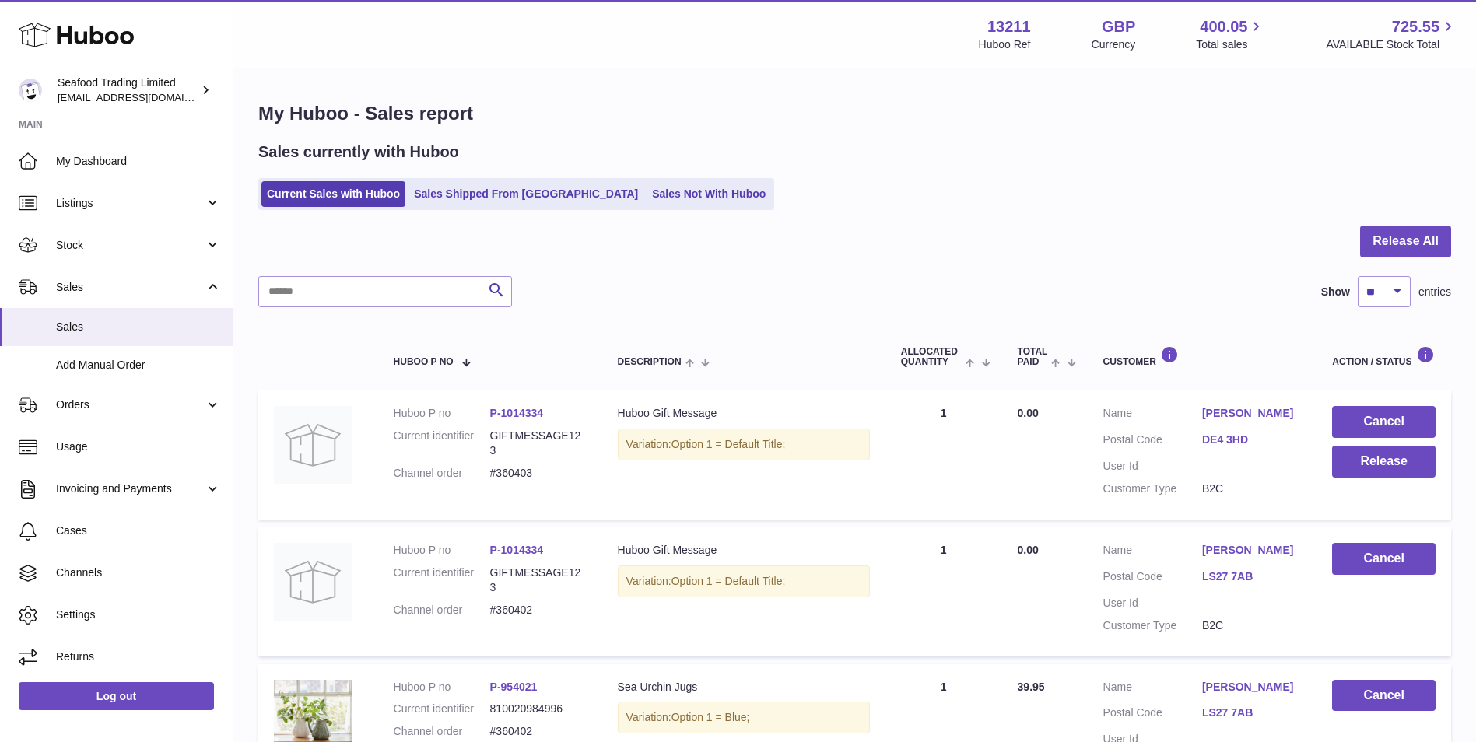  What do you see at coordinates (1251, 440) in the screenshot?
I see `a: DE4 3HD` at bounding box center [1251, 440].